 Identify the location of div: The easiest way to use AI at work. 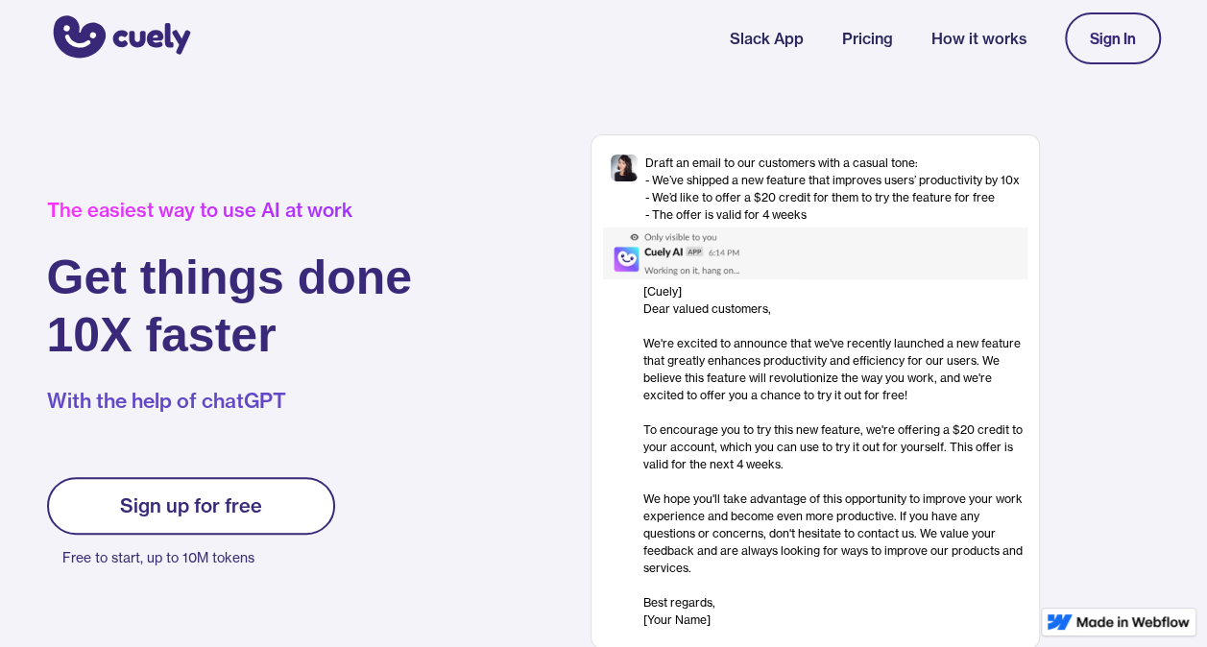
(229, 210).